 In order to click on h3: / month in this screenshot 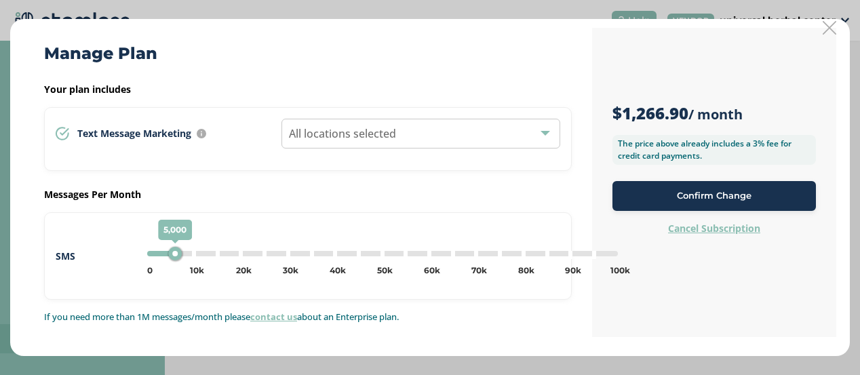, I will do `click(714, 113)`.